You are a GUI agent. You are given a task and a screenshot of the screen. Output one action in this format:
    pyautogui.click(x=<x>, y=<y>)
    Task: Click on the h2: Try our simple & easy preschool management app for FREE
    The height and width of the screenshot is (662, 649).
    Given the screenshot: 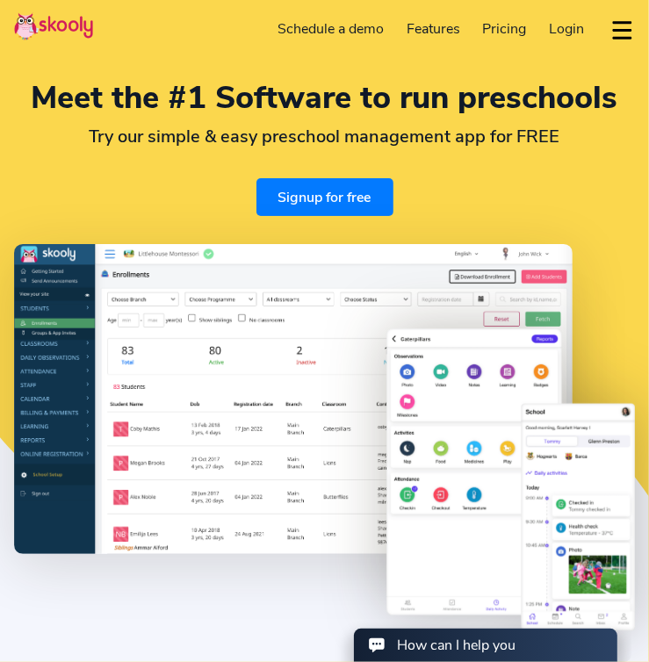 What is the action you would take?
    pyautogui.click(x=324, y=137)
    